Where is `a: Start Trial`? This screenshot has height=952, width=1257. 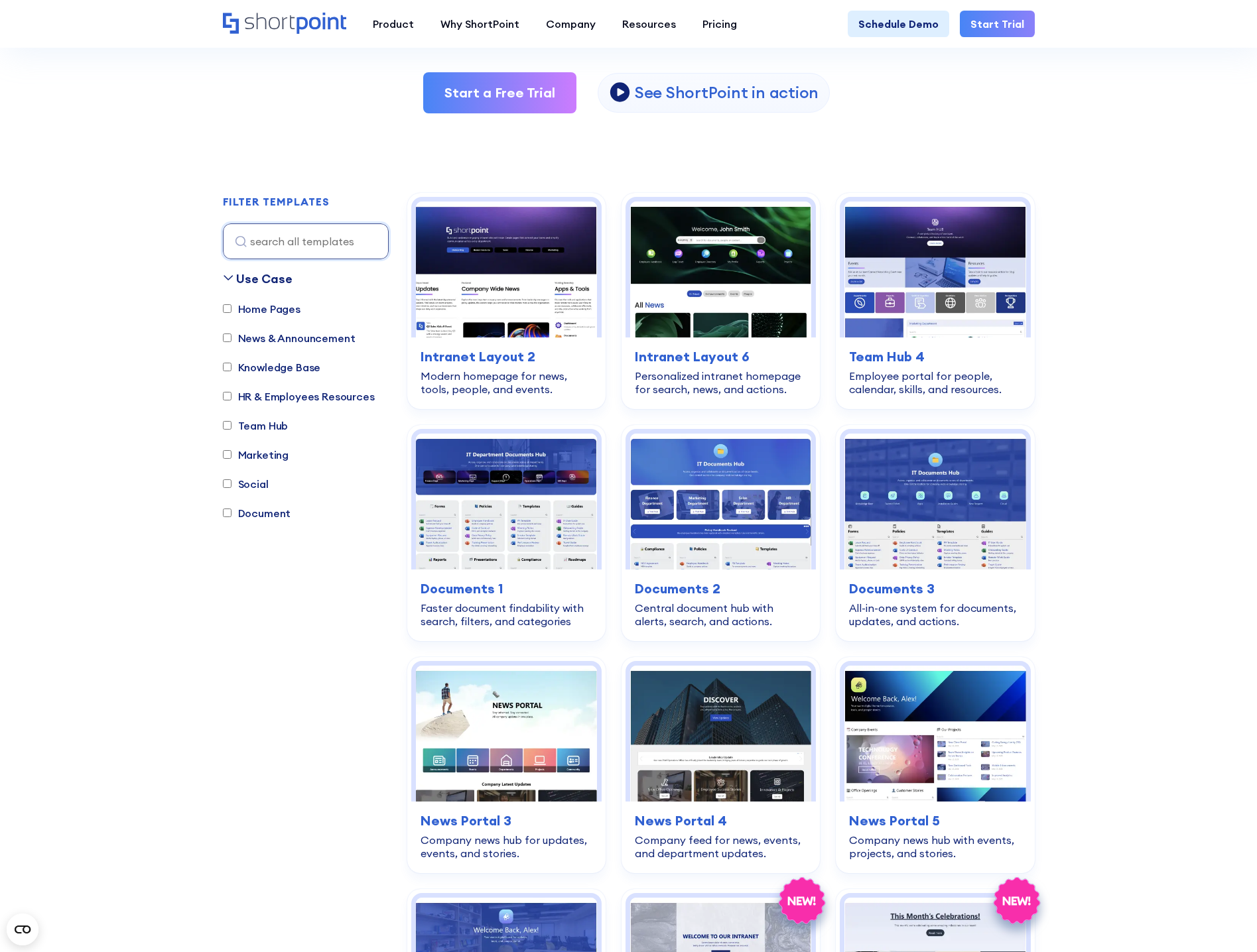
a: Start Trial is located at coordinates (997, 24).